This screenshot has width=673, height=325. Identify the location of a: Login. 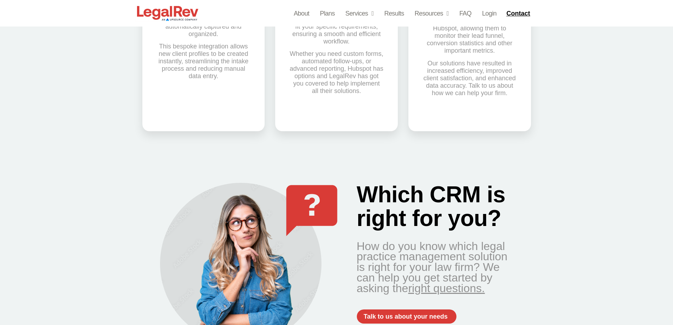
(489, 13).